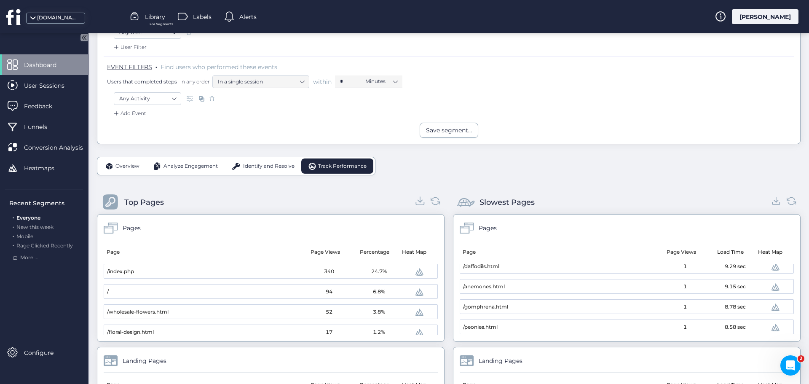  Describe the element at coordinates (801, 359) in the screenshot. I see `span: 2` at that location.